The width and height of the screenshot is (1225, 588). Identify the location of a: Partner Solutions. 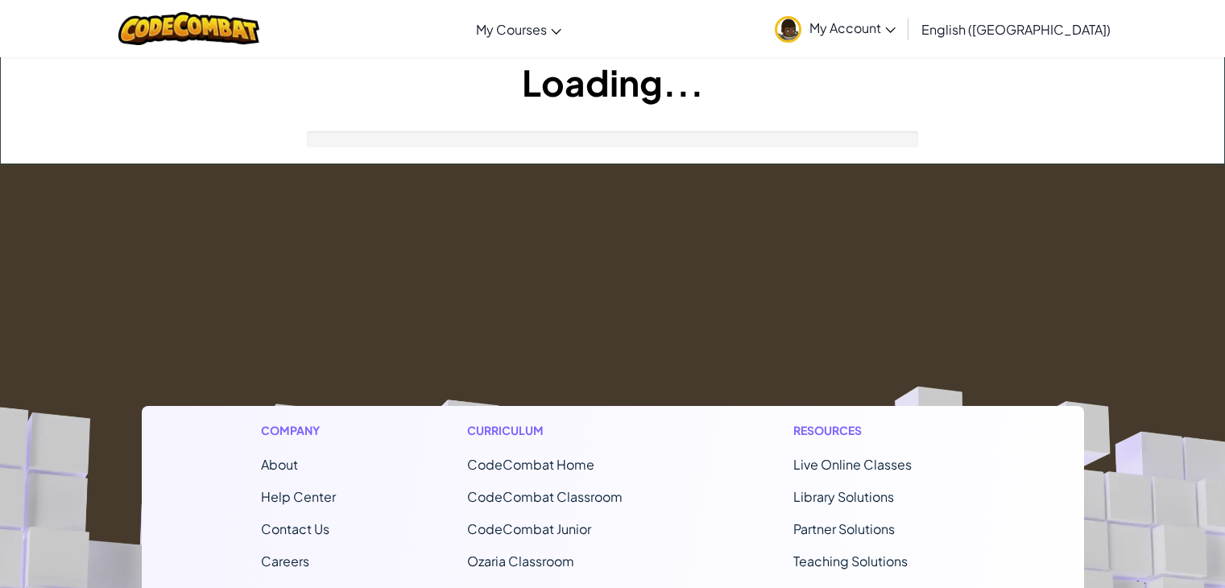
(844, 528).